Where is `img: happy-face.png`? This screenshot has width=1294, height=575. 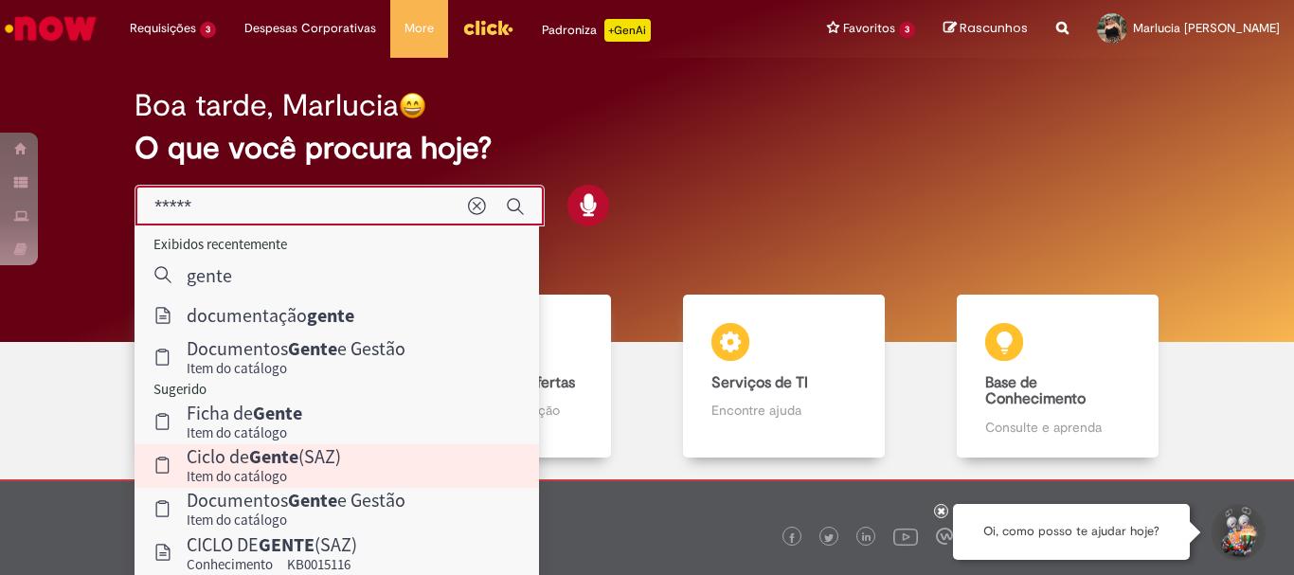
img: happy-face.png is located at coordinates (412, 105).